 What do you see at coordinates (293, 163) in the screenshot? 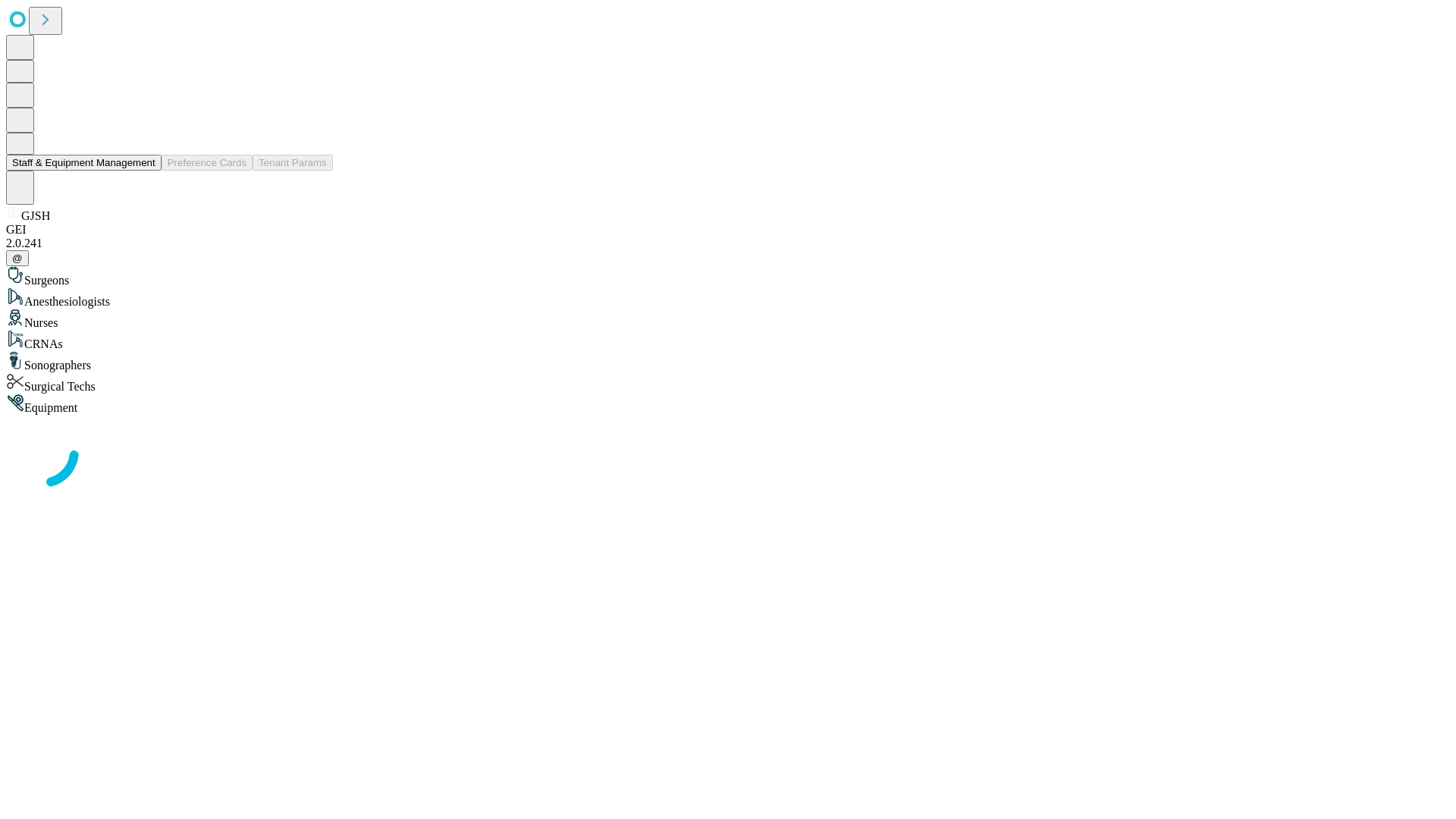
I see `button: Tenant Params` at bounding box center [293, 163].